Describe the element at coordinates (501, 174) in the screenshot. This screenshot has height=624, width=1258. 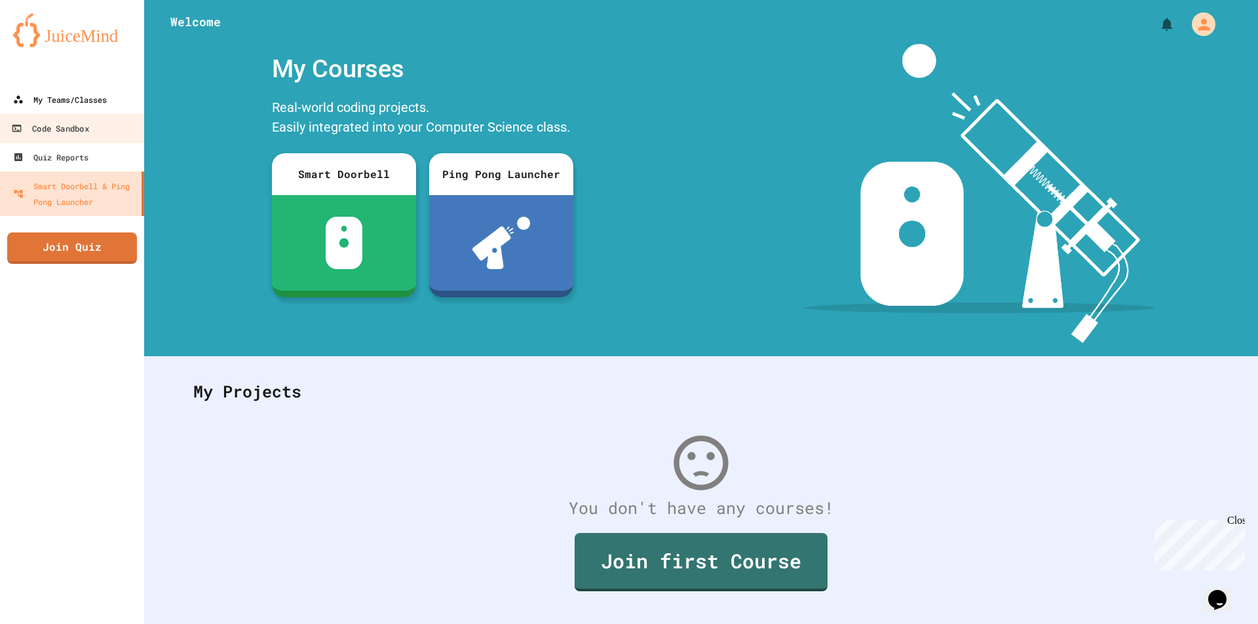
I see `div: Ping Pong Launcher` at that location.